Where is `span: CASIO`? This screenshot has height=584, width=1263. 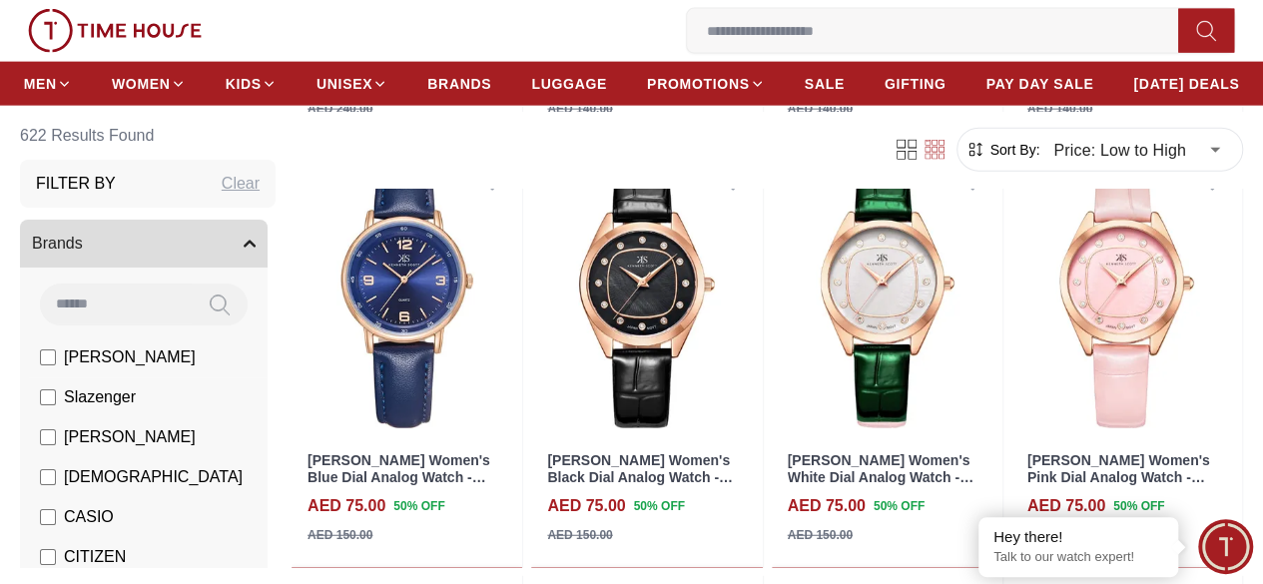 span: CASIO is located at coordinates (89, 517).